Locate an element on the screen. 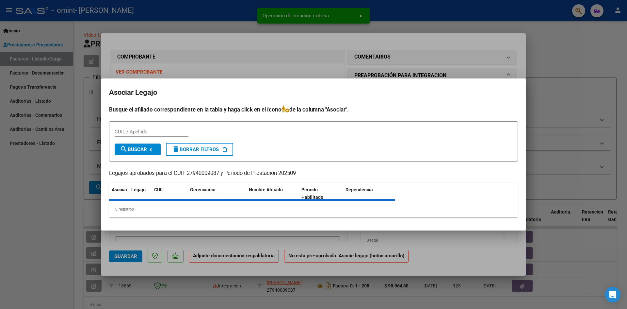 This screenshot has width=627, height=309. datatable-header-cell: Nombre Afiliado is located at coordinates (272, 193).